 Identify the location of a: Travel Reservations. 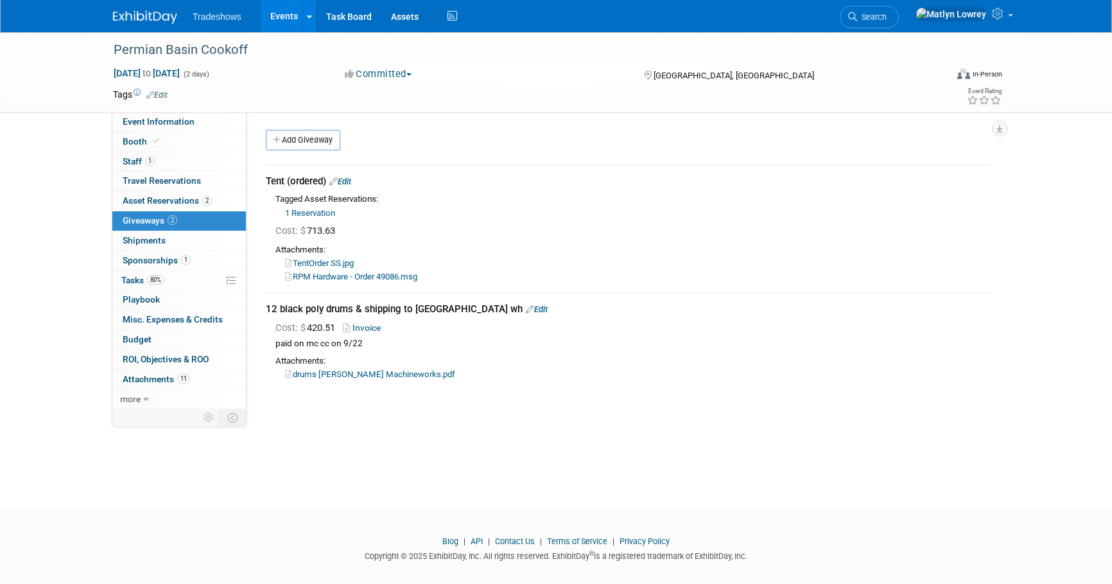
(179, 181).